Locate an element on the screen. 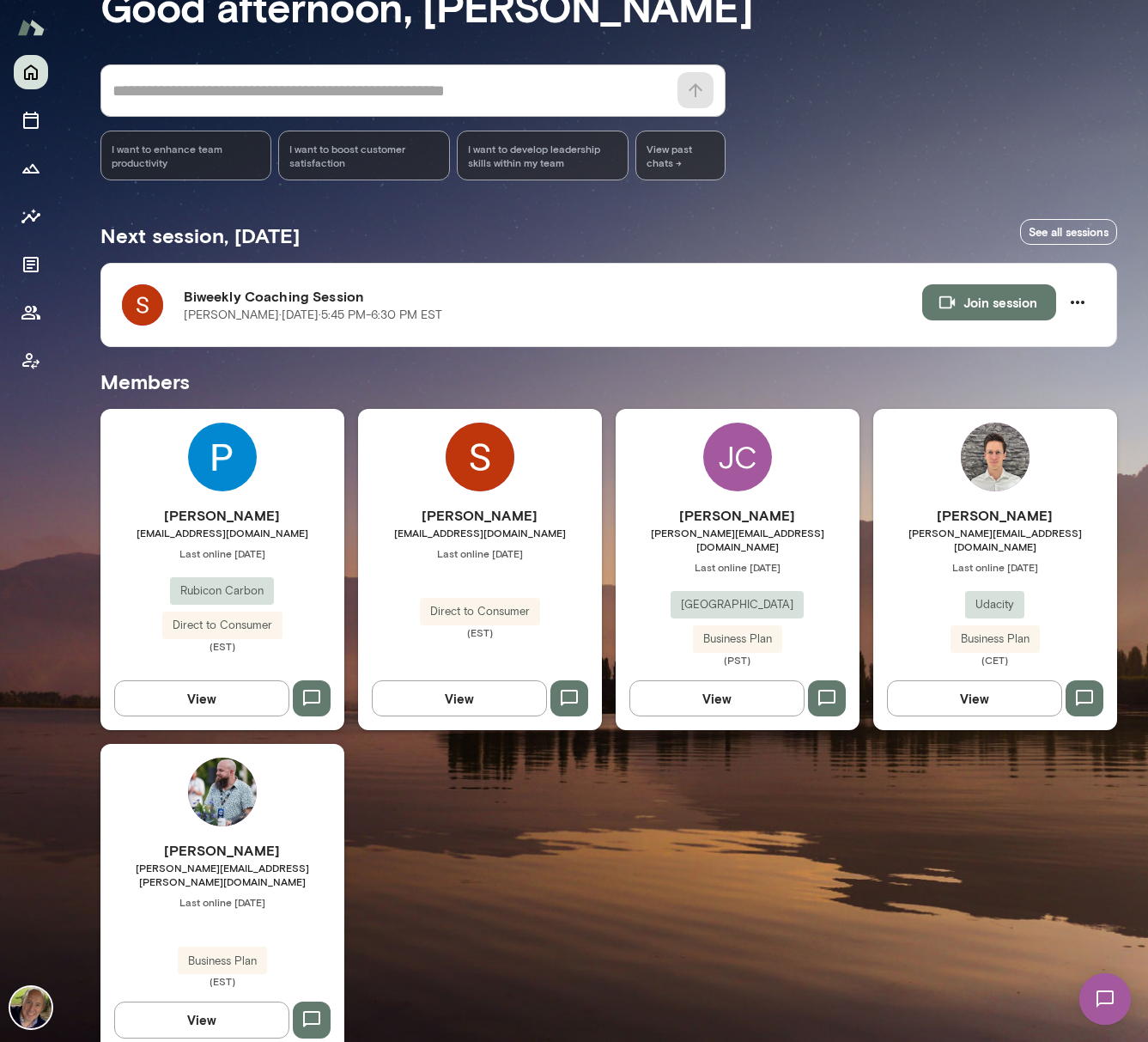  a: See all sessions is located at coordinates (1069, 232).